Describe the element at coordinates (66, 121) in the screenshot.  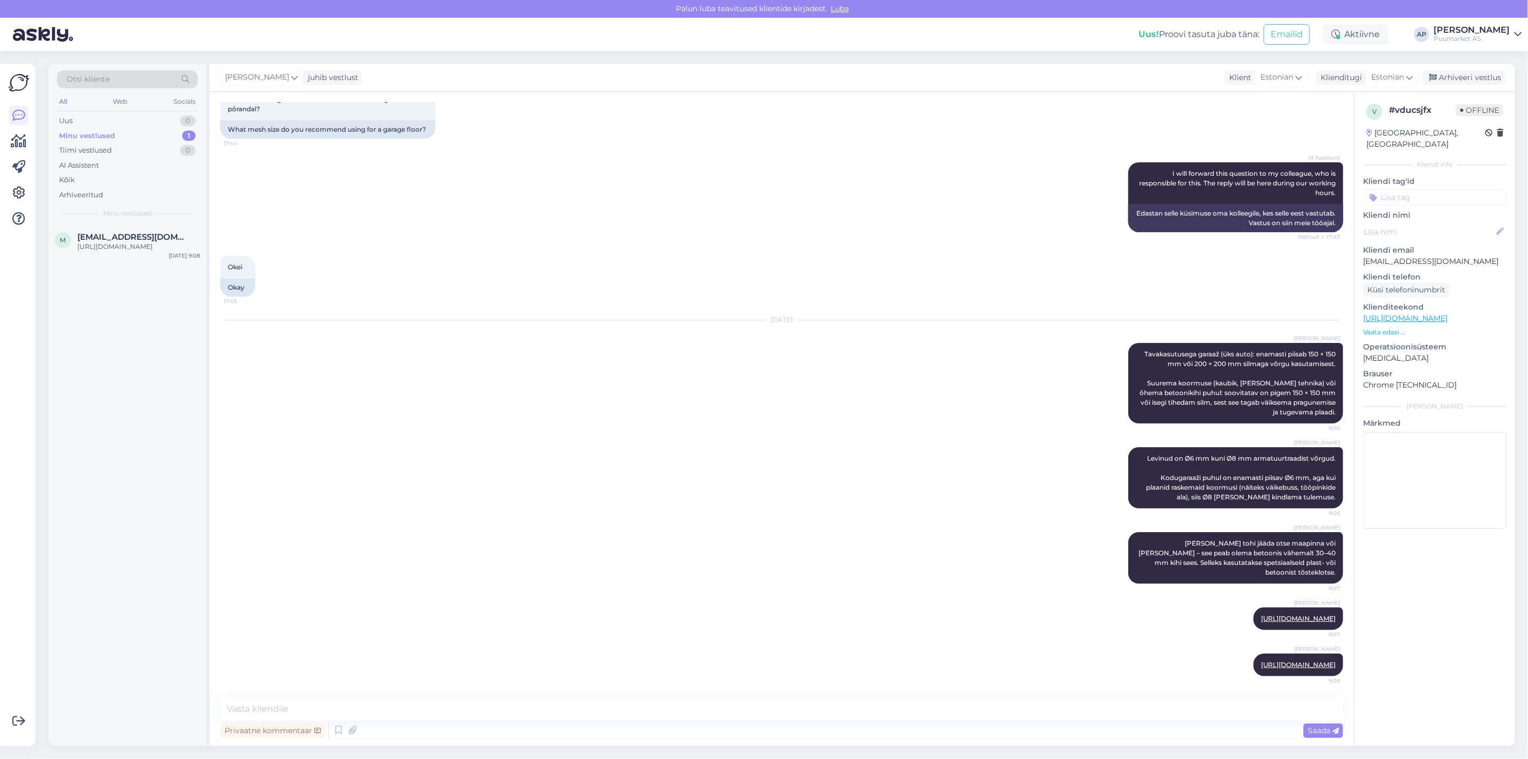
I see `div: Uus` at that location.